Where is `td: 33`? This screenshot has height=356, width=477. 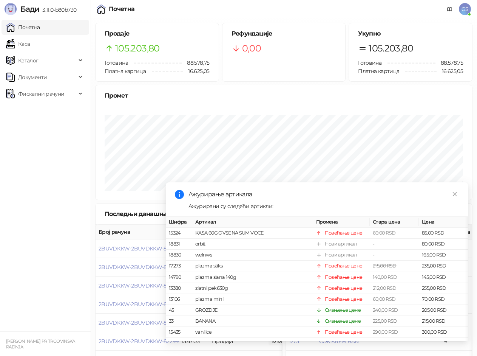 td: 33 is located at coordinates (179, 321).